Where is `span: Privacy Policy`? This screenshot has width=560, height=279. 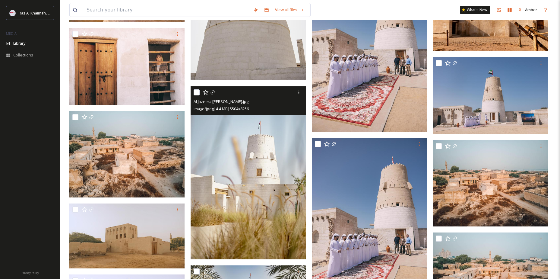 span: Privacy Policy is located at coordinates (30, 272).